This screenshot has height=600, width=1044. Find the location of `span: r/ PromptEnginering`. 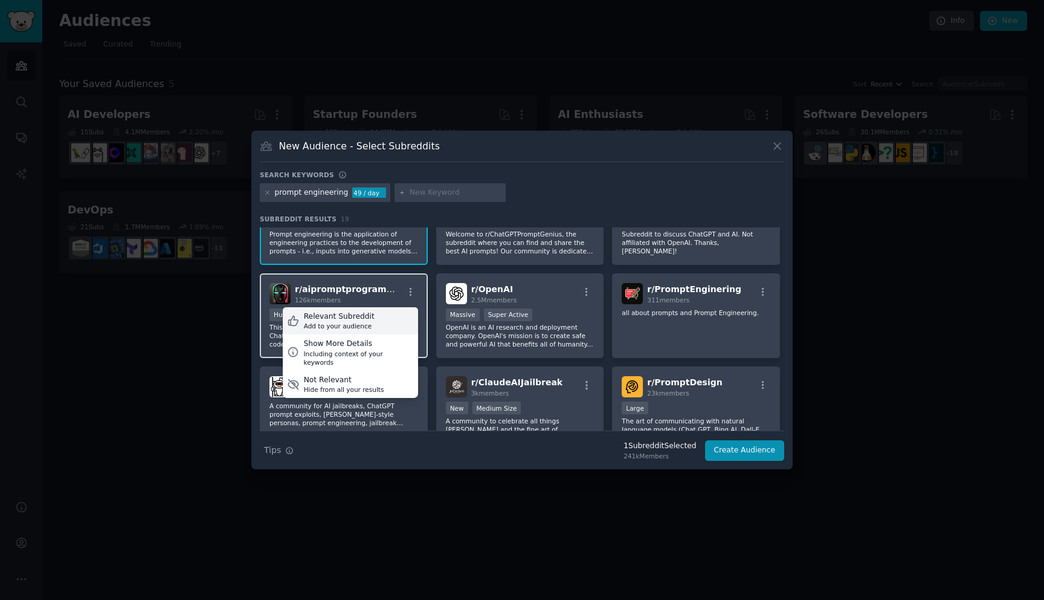

span: r/ PromptEnginering is located at coordinates (694, 289).